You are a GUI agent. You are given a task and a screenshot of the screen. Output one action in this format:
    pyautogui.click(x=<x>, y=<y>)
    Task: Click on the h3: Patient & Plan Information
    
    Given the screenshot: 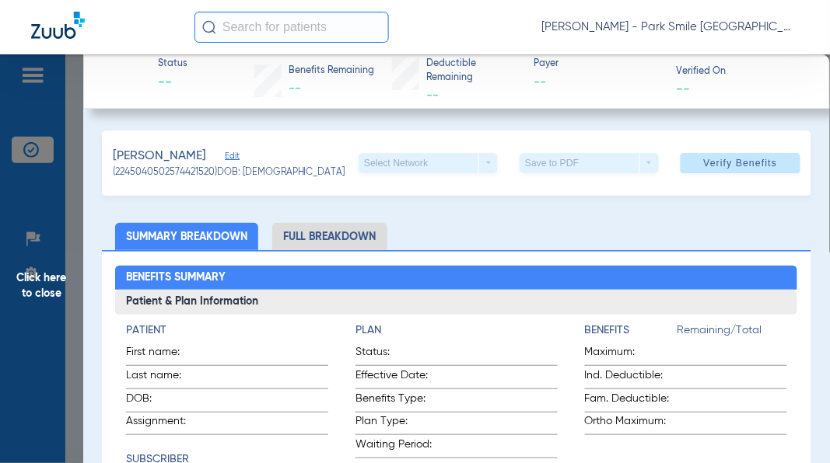 What is the action you would take?
    pyautogui.click(x=456, y=302)
    